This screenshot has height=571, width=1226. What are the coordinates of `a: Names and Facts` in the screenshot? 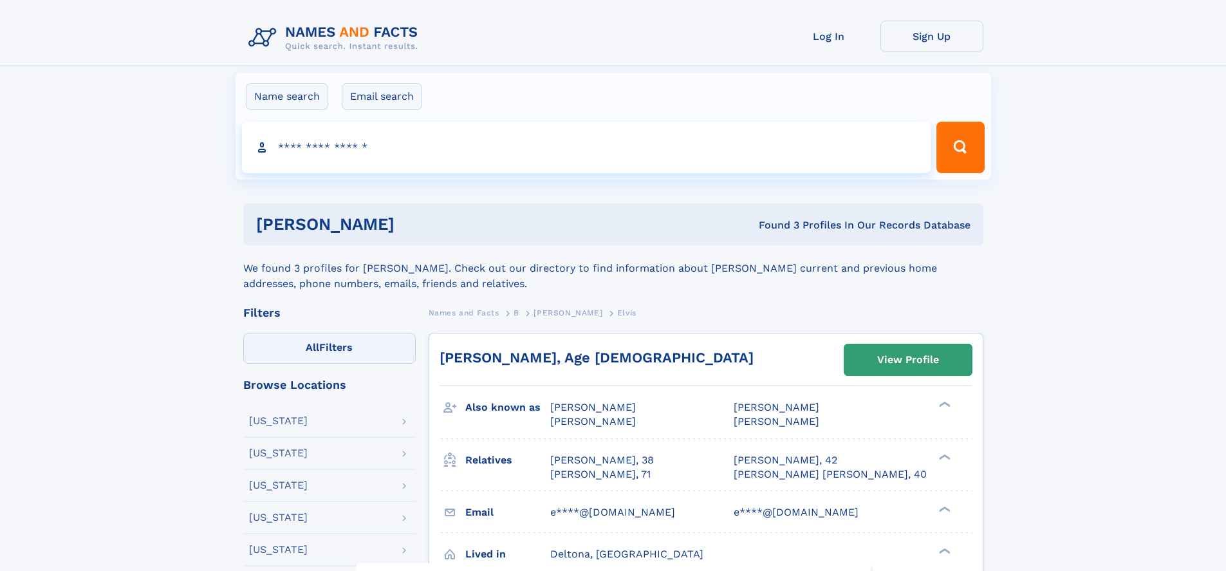 It's located at (464, 312).